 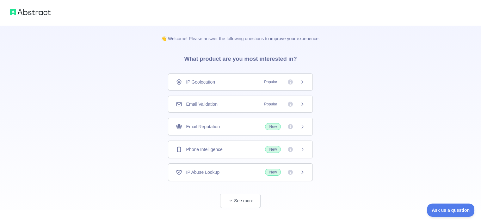 What do you see at coordinates (203, 127) in the screenshot?
I see `span: Email Reputation` at bounding box center [203, 127].